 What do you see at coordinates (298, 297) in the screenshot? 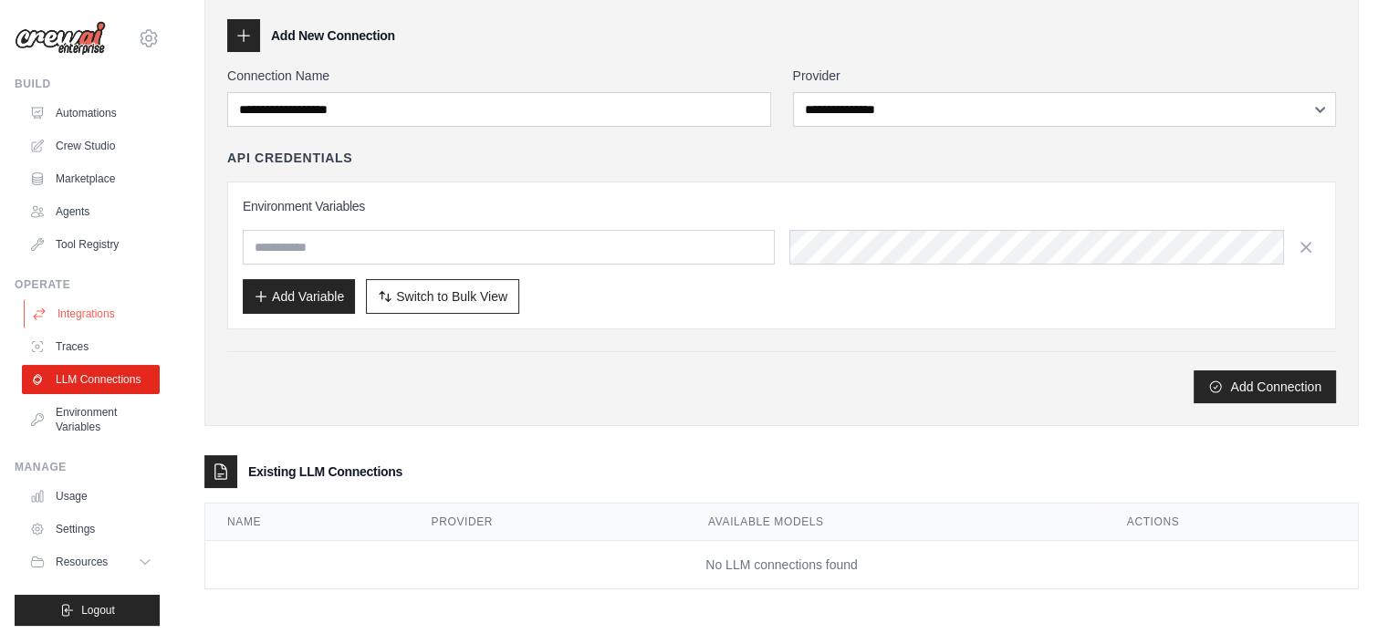
I see `button: Add Variable` at bounding box center [298, 297].